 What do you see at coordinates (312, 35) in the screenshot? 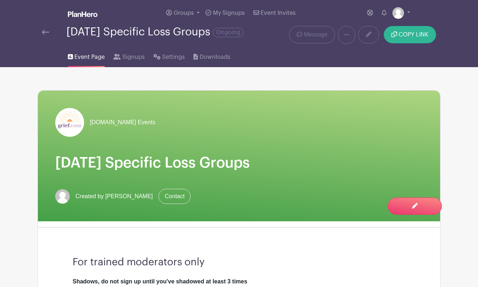
I see `a: Message` at bounding box center [312, 35].